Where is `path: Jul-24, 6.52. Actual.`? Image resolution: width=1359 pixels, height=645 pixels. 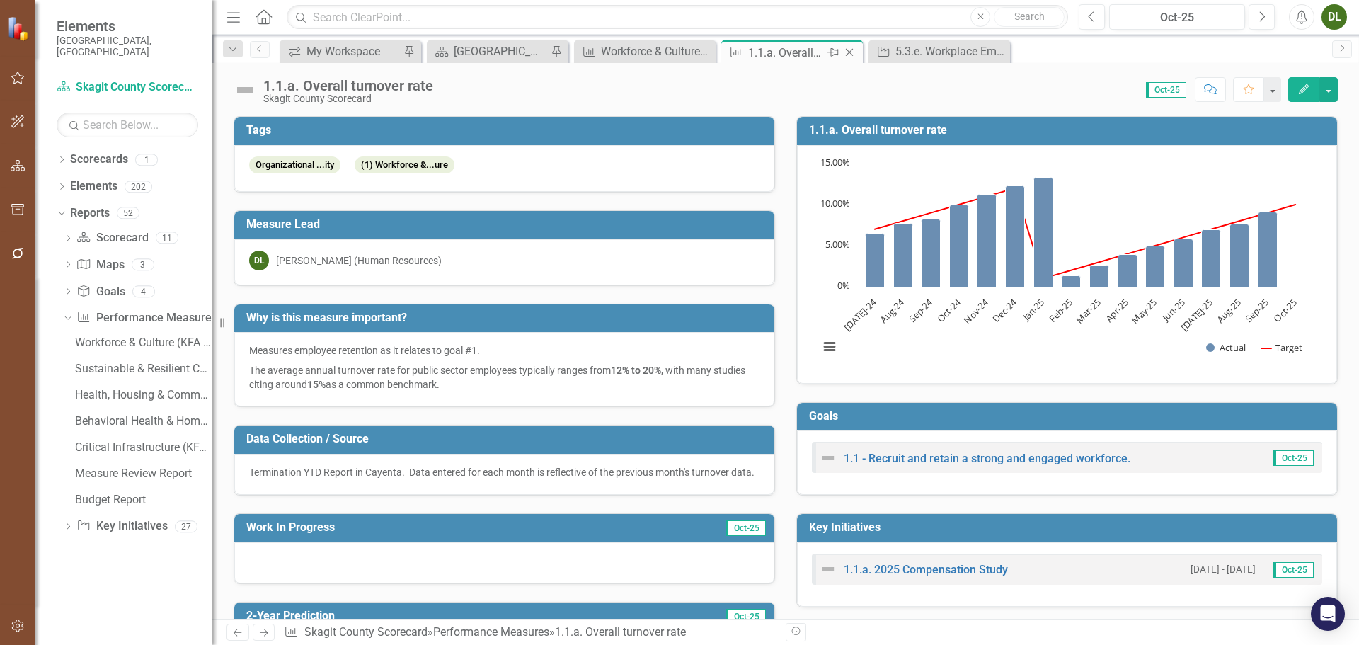
path: Jul-24, 6.52. Actual. is located at coordinates (875, 260).